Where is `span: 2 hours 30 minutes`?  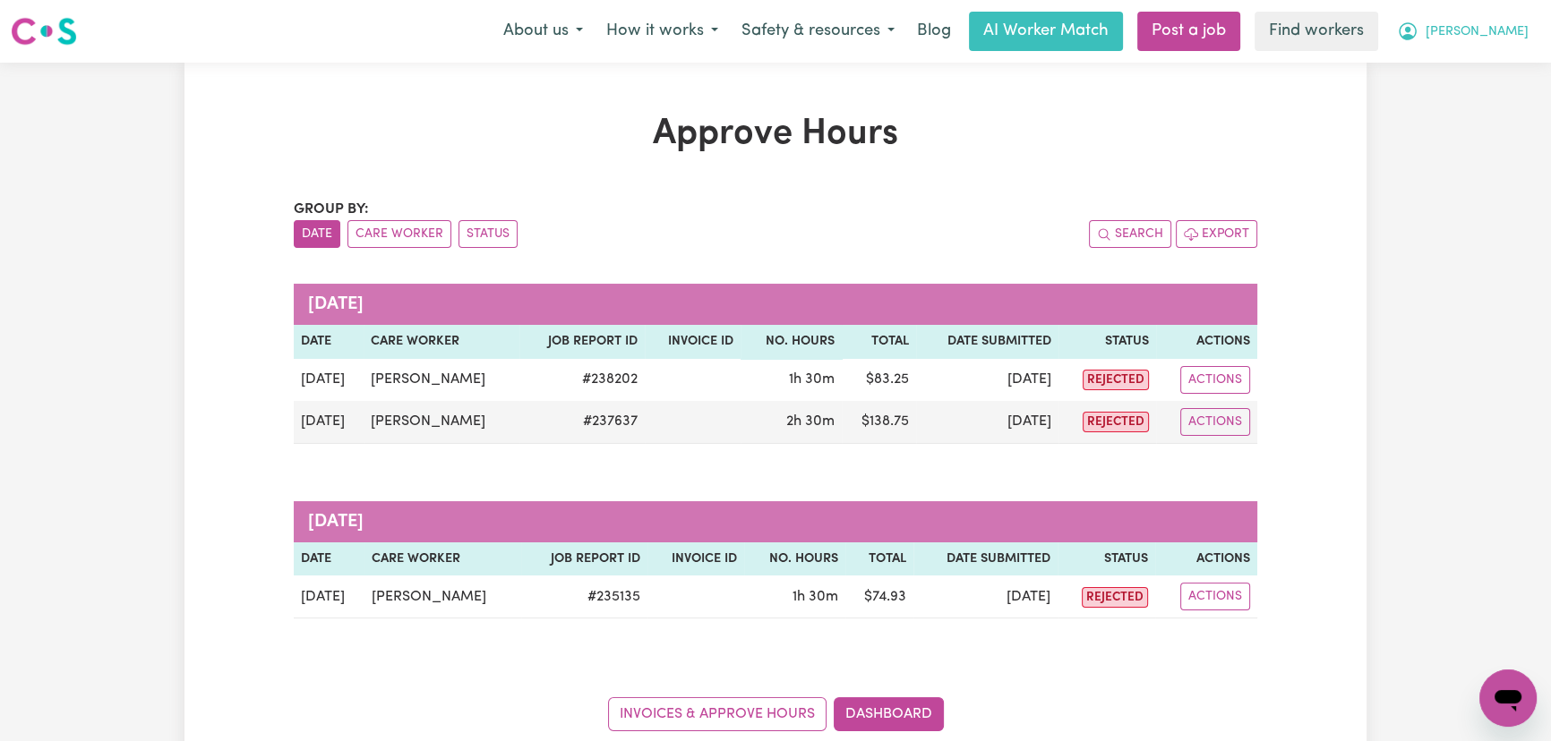
span: 2 hours 30 minutes is located at coordinates (810, 422).